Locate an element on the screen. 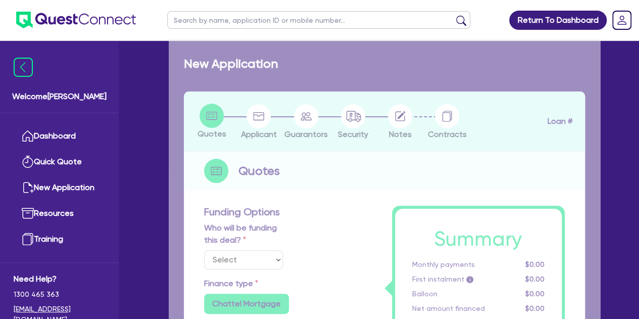  a: Training is located at coordinates (59, 239).